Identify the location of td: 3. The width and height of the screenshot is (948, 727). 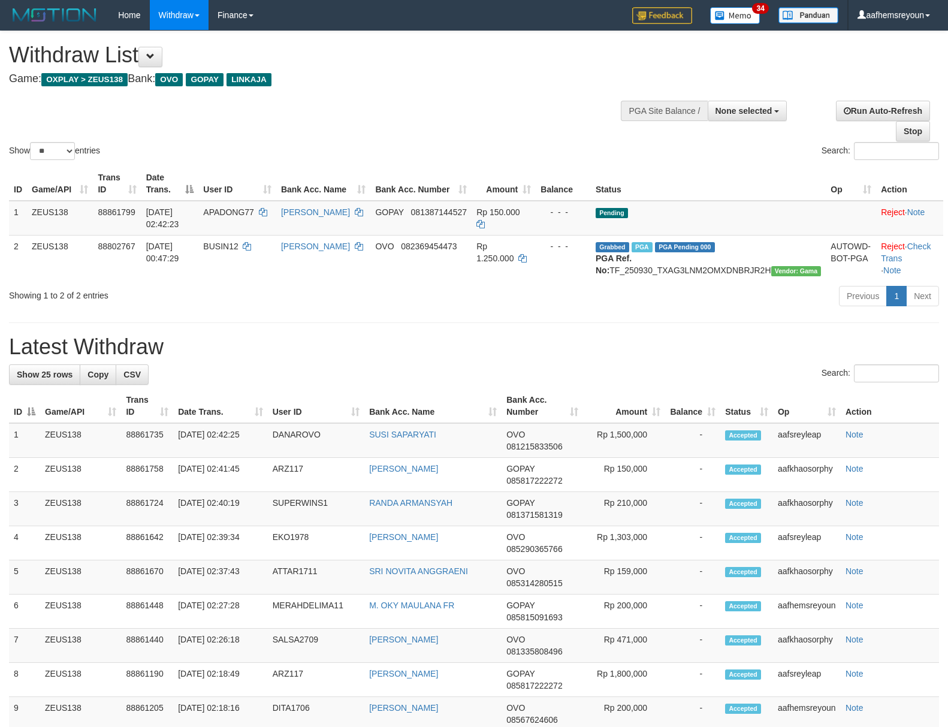
(25, 509).